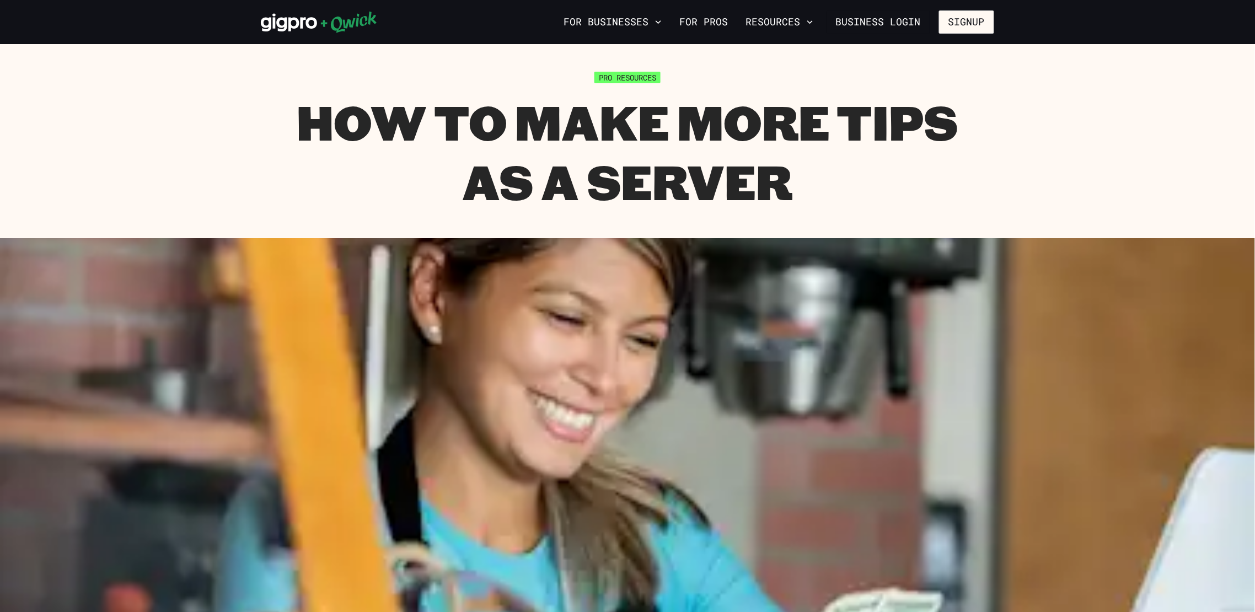 The height and width of the screenshot is (612, 1255). What do you see at coordinates (779, 22) in the screenshot?
I see `button: Resources` at bounding box center [779, 22].